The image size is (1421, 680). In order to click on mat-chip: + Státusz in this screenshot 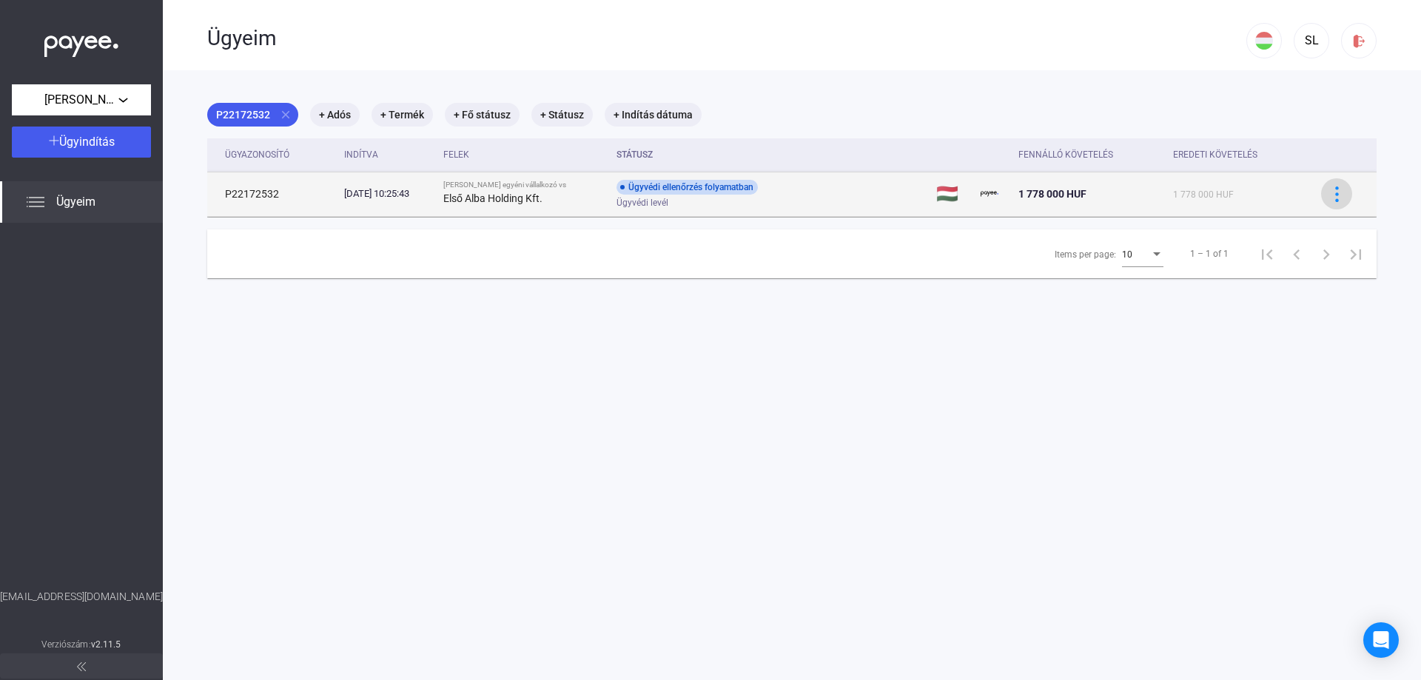, I will do `click(562, 115)`.